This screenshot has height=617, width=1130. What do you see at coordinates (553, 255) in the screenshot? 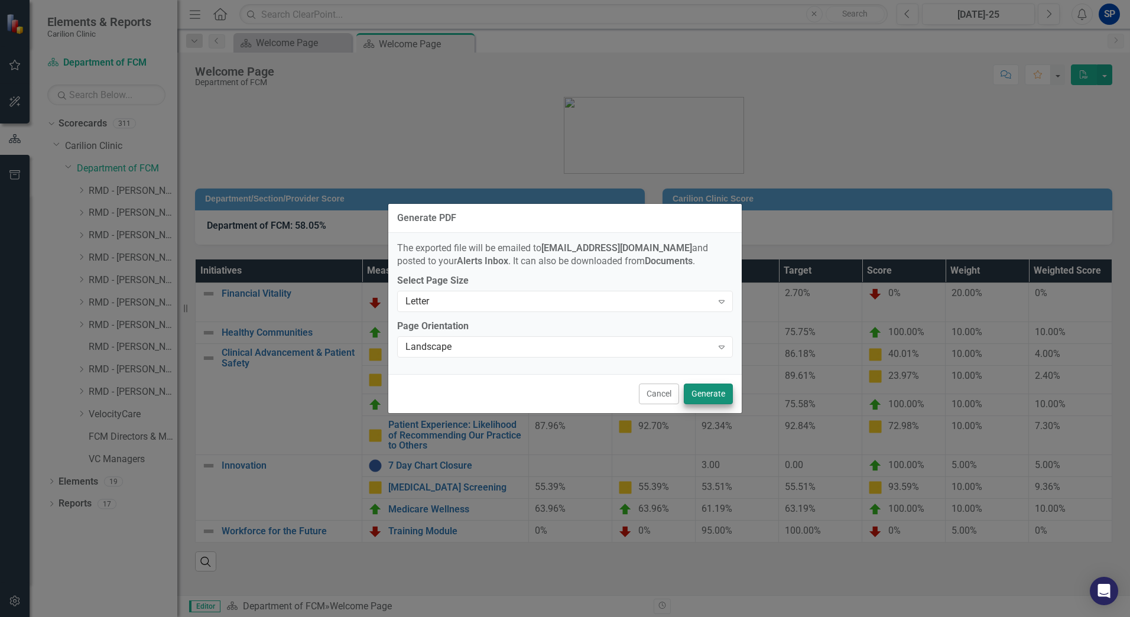
I see `span: The exported file will be emailed to and posted to your . It can also be downloaded from .` at bounding box center [553, 255].